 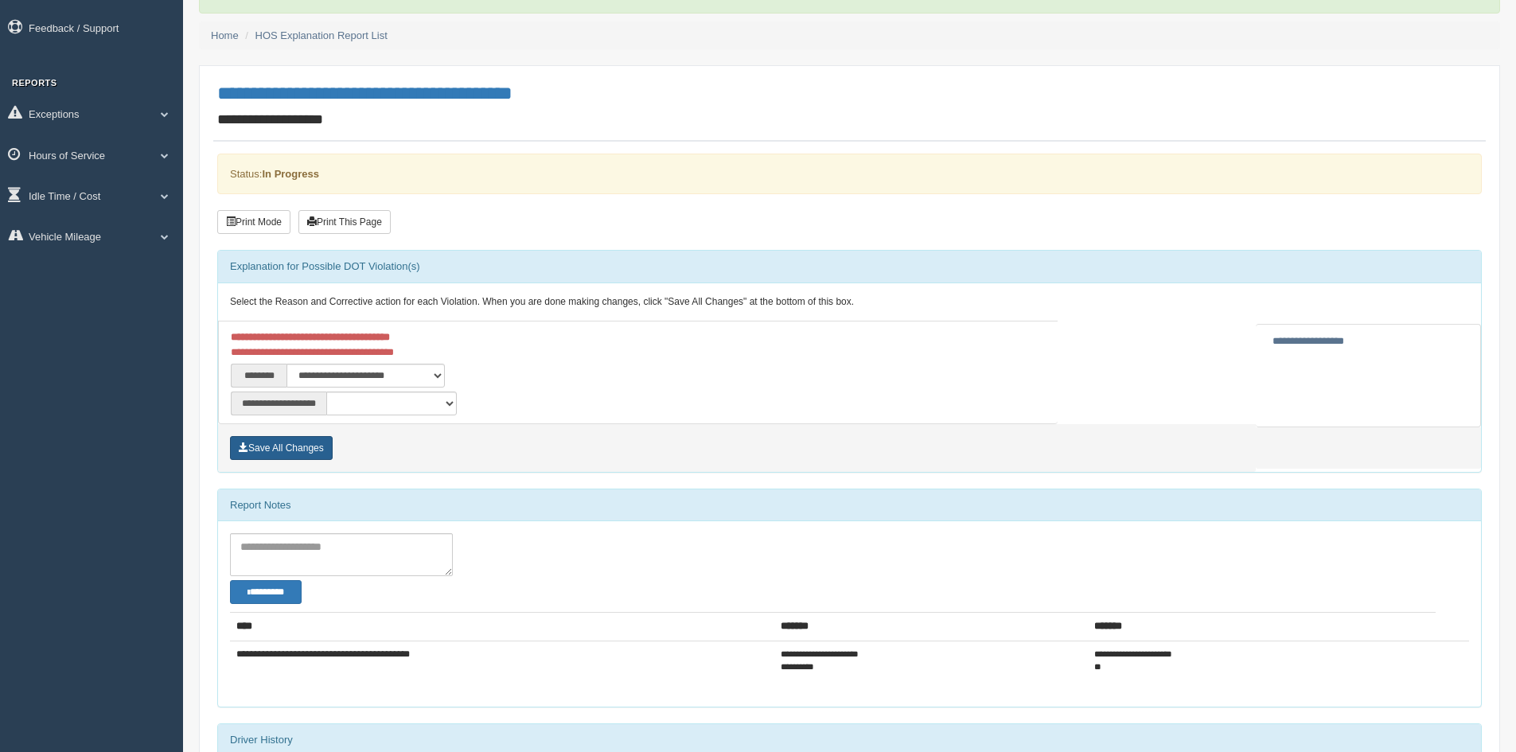 What do you see at coordinates (849, 173) in the screenshot?
I see `div: Status:` at bounding box center [849, 173].